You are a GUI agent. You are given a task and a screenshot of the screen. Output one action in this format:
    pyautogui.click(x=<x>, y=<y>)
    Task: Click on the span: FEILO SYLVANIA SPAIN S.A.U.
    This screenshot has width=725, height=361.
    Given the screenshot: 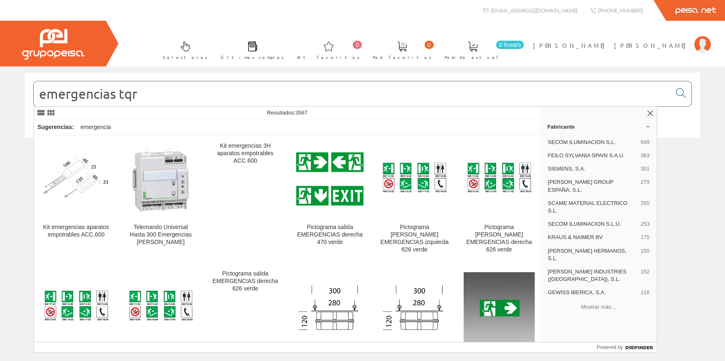 What is the action you would take?
    pyautogui.click(x=592, y=156)
    